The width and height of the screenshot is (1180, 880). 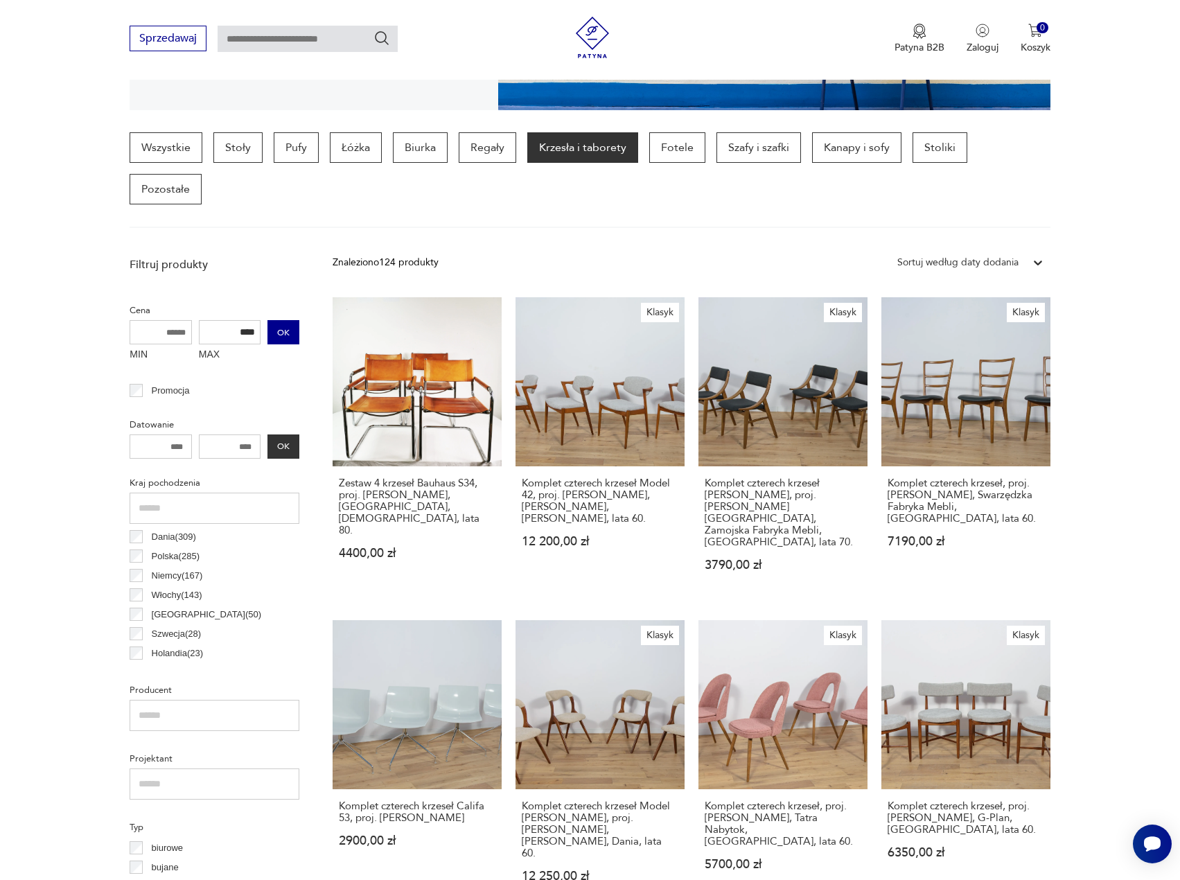 What do you see at coordinates (296, 148) in the screenshot?
I see `a: Pufy` at bounding box center [296, 148].